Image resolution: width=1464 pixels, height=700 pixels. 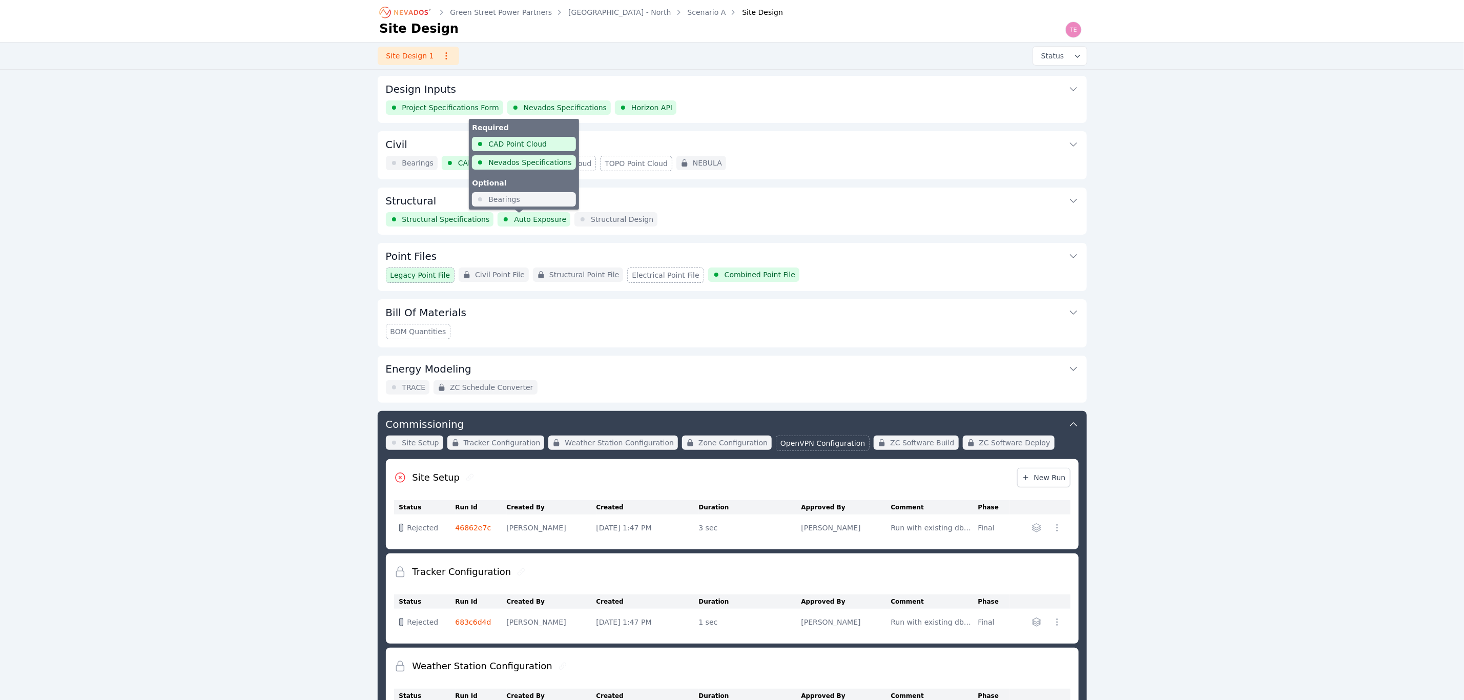 What do you see at coordinates (707, 12) in the screenshot?
I see `a: Scenario A` at bounding box center [707, 12].